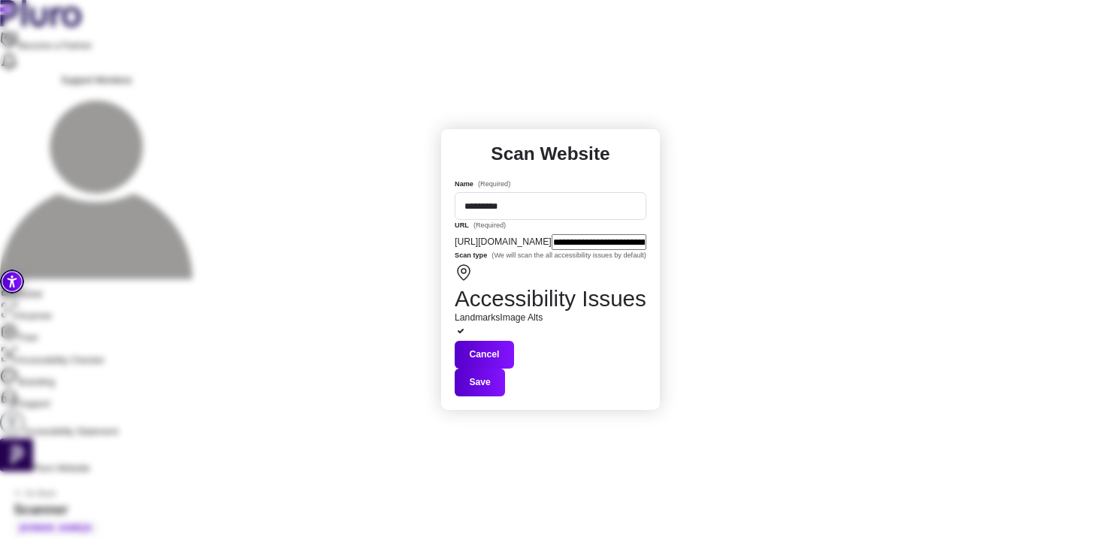  What do you see at coordinates (550, 257) in the screenshot?
I see `label: Scan type` at bounding box center [550, 257].